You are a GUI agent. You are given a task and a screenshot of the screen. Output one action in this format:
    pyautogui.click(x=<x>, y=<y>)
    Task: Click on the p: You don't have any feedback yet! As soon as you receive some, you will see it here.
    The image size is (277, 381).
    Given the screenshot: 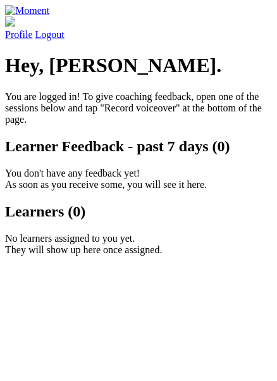 What is the action you would take?
    pyautogui.click(x=139, y=179)
    